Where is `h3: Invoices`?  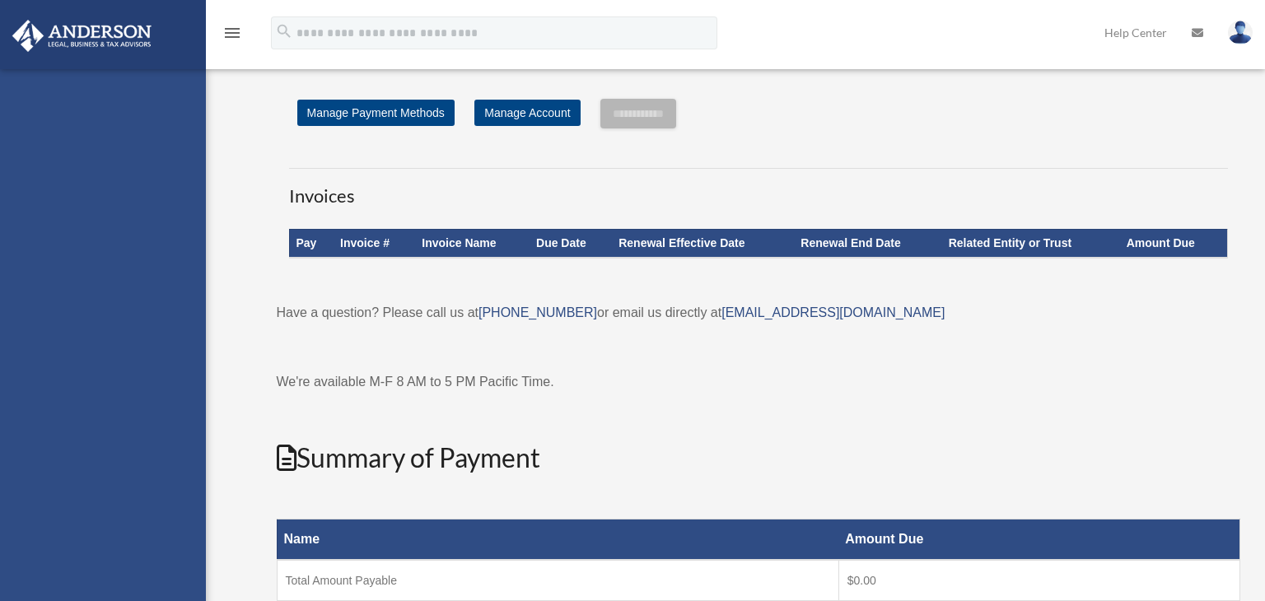 h3: Invoices is located at coordinates (758, 189).